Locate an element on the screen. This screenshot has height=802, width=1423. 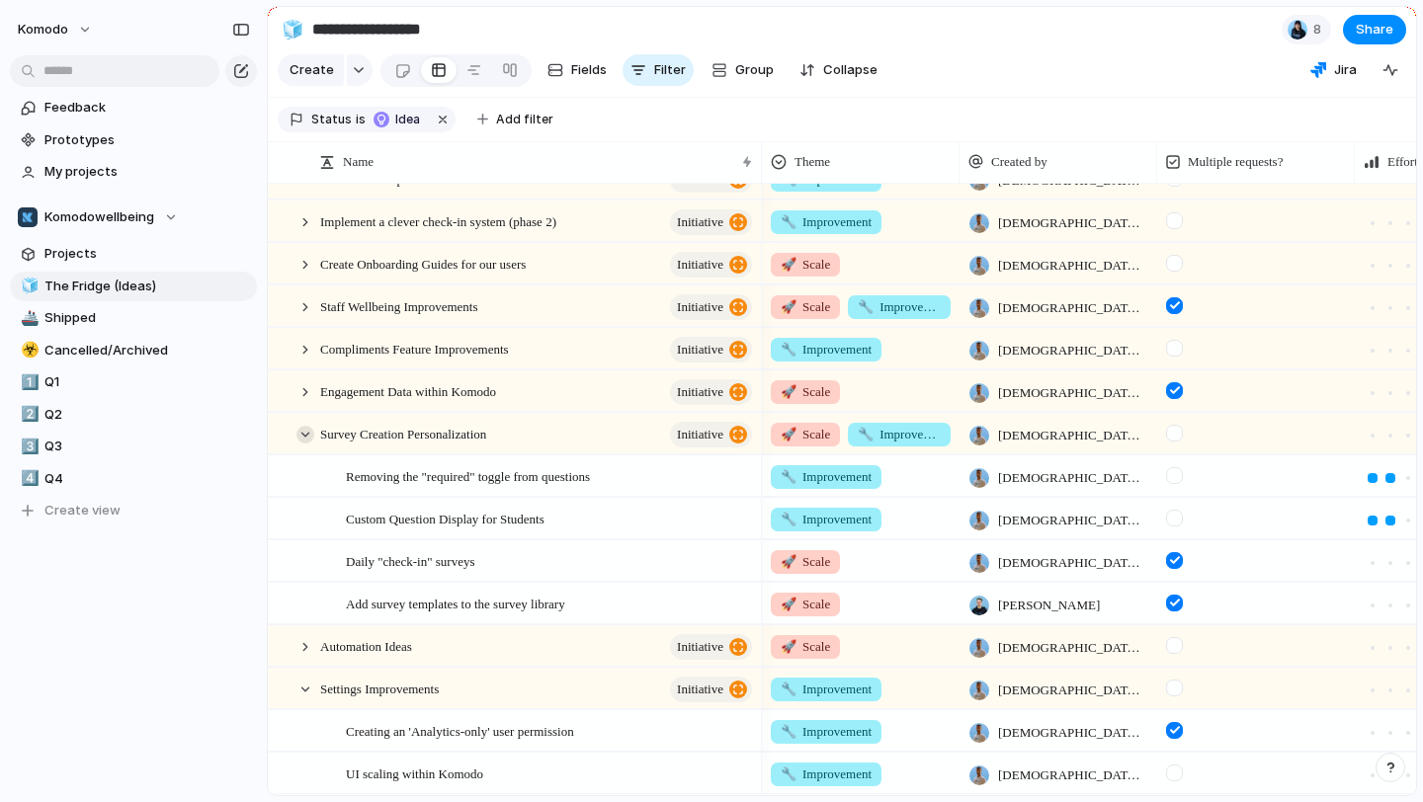
span: Q2 is located at coordinates (147, 415).